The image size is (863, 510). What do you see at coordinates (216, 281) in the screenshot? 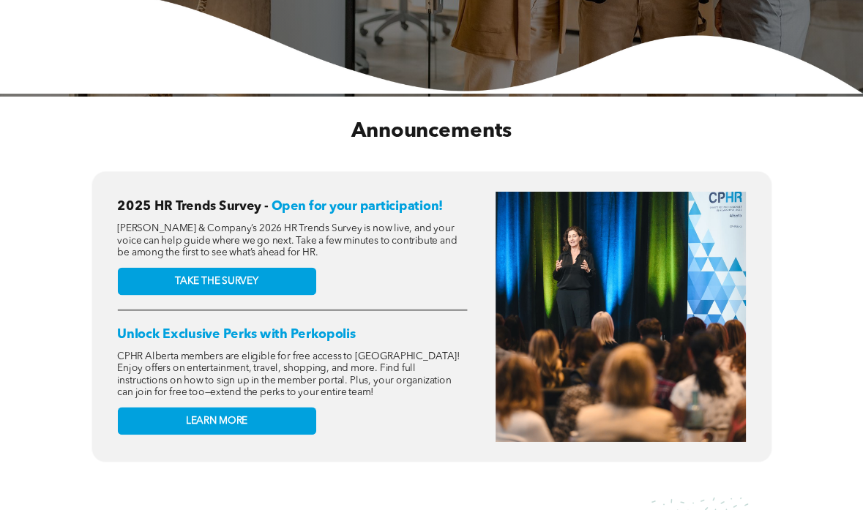
I see `a: TAKE THE SURVEY` at bounding box center [216, 281].